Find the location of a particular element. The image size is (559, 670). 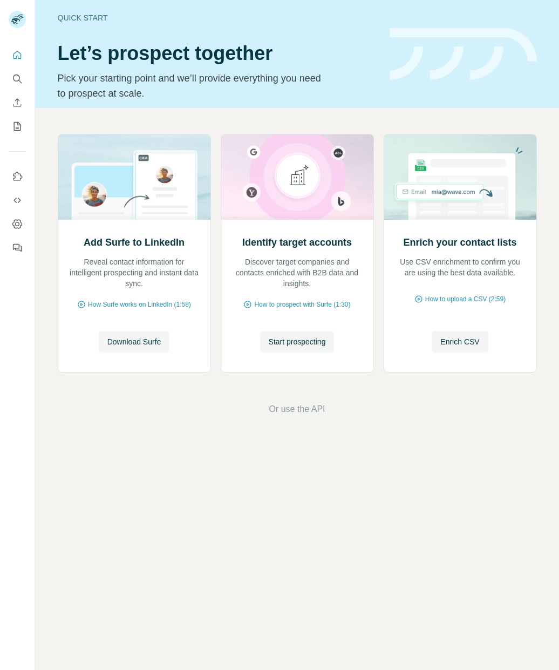

span: How Surfe works on LinkedIn (1:58) is located at coordinates (139, 304).